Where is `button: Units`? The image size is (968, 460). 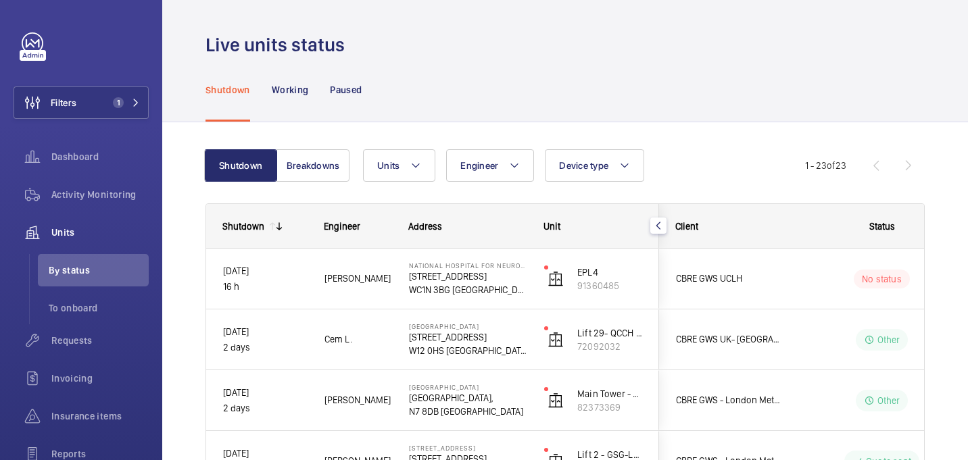 button: Units is located at coordinates (399, 166).